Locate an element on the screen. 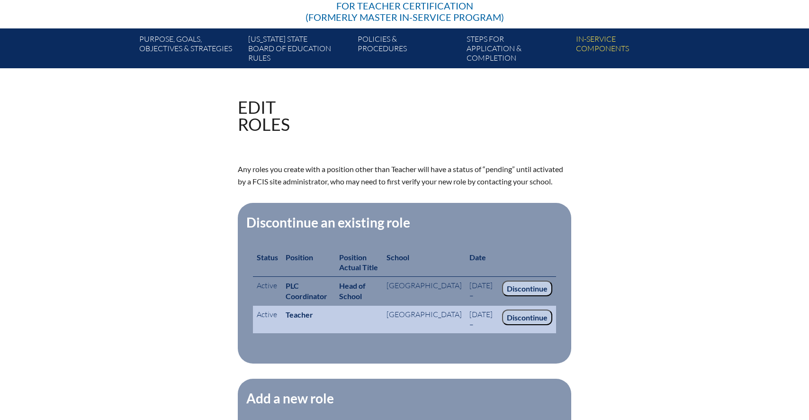  legend: Discontinue an existing role is located at coordinates (328, 222).